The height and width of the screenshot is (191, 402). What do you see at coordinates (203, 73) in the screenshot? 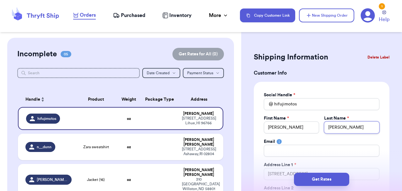
I see `button: Payment Status` at bounding box center [203, 73].